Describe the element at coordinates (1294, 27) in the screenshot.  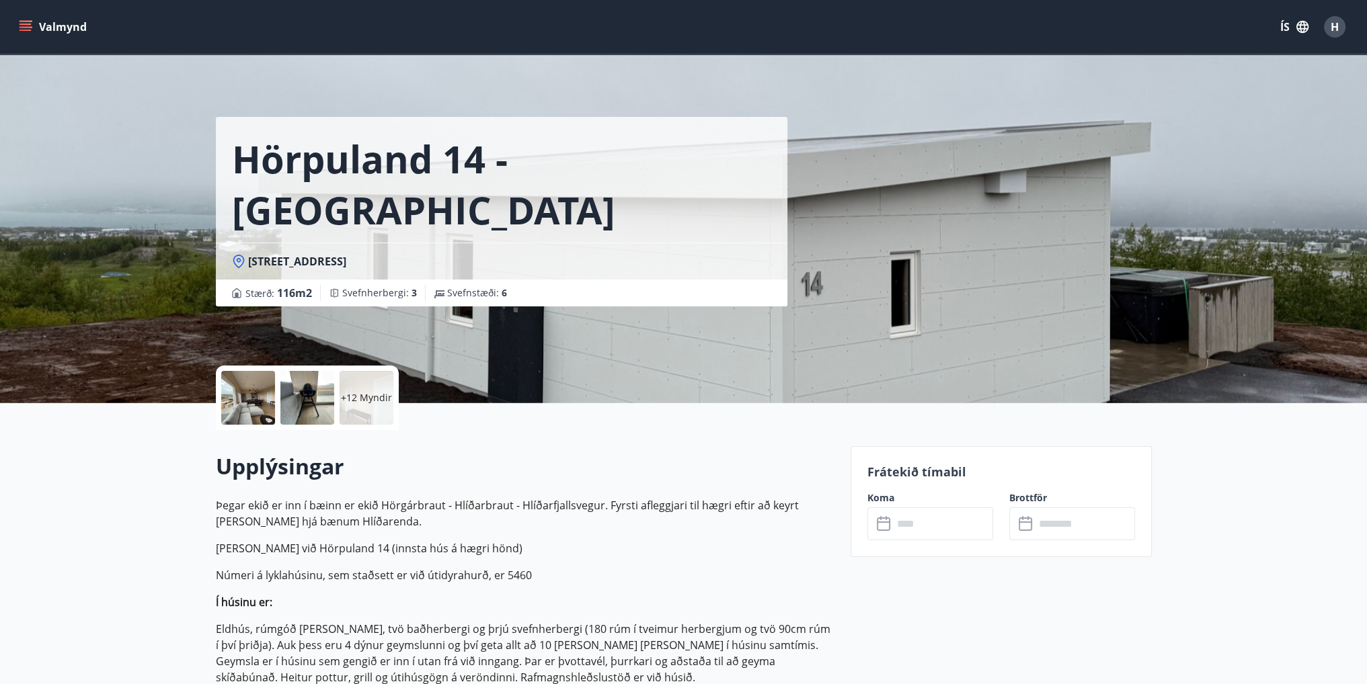
I see `button: ÍS` at that location.